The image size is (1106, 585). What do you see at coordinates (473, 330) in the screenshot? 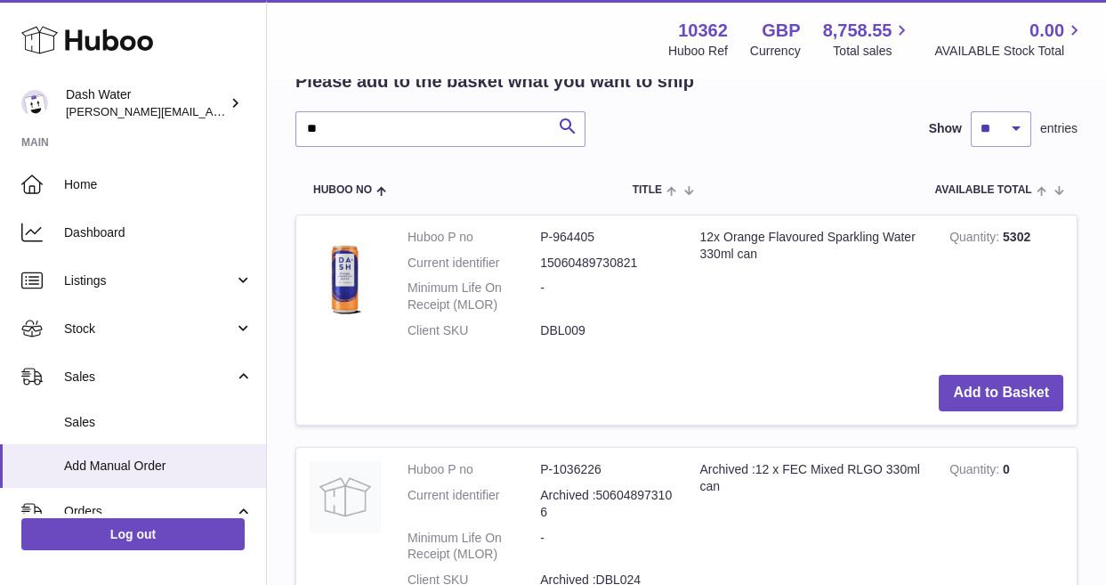
I see `dt: Client SKU` at bounding box center [473, 330].